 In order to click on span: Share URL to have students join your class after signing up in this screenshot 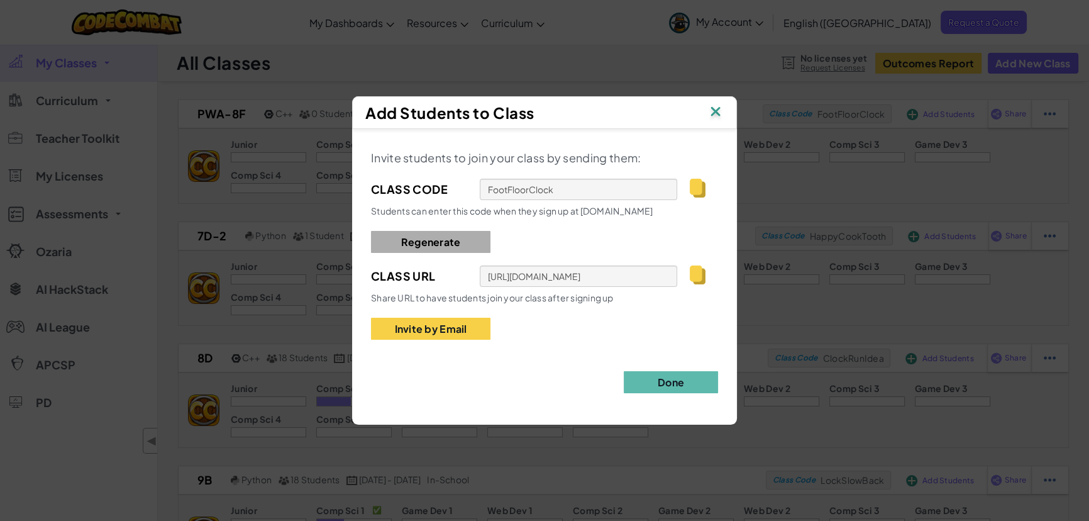, I will do `click(492, 298)`.